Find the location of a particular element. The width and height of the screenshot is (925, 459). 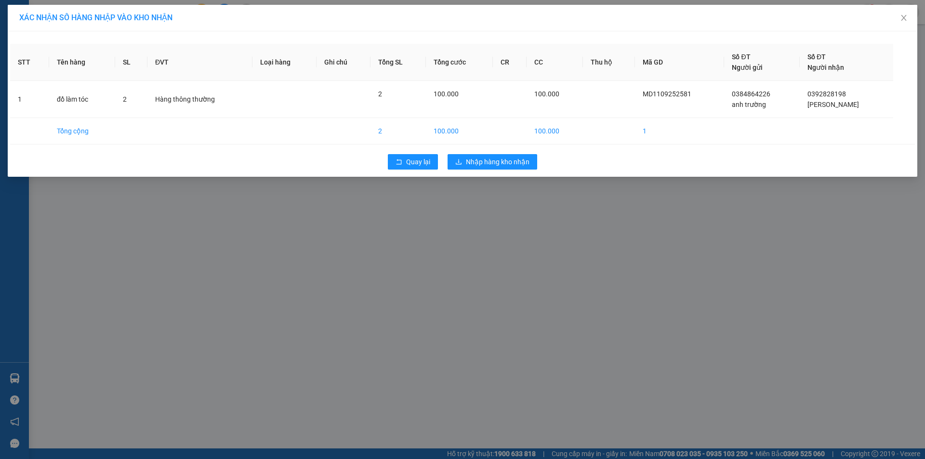

th: Thu hộ is located at coordinates (609, 62).